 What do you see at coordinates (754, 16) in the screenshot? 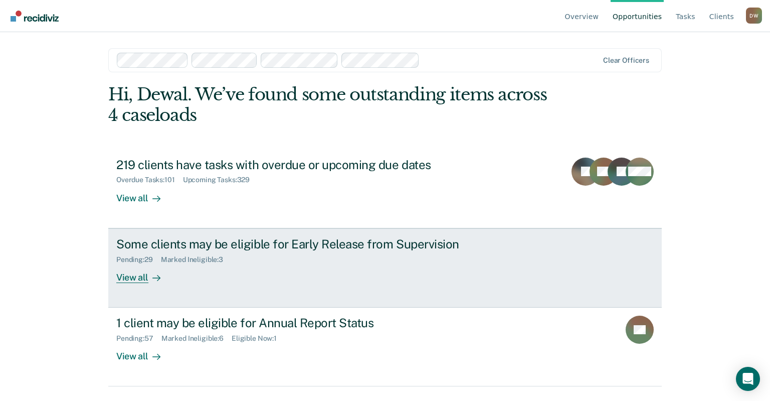
I see `button: Profile dropdown button` at bounding box center [754, 16].